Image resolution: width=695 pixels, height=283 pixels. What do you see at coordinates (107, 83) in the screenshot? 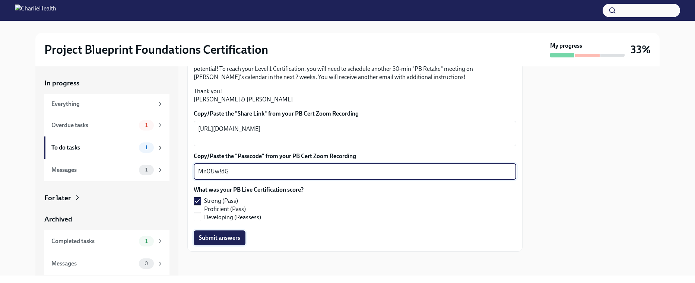
I see `a: In progress` at bounding box center [107, 83].